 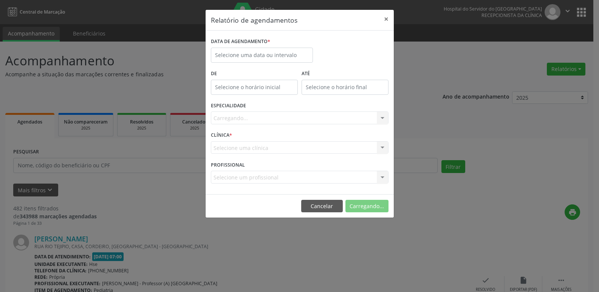 What do you see at coordinates (254, 20) in the screenshot?
I see `h5: Relatório de agendamentos` at bounding box center [254, 20].